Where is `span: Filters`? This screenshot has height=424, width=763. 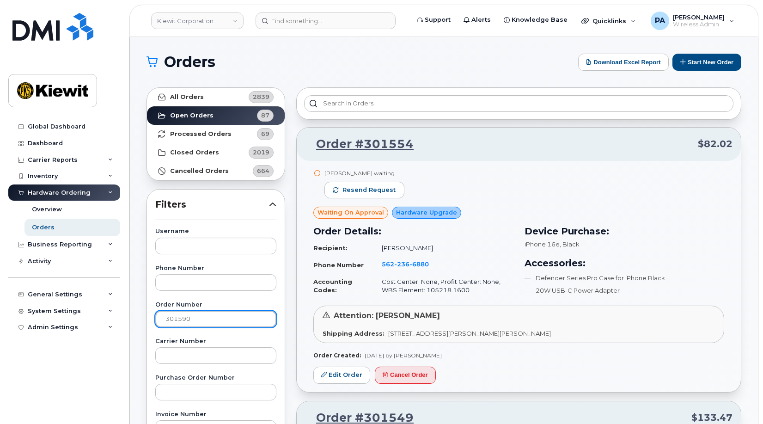
span: Filters is located at coordinates (212, 204).